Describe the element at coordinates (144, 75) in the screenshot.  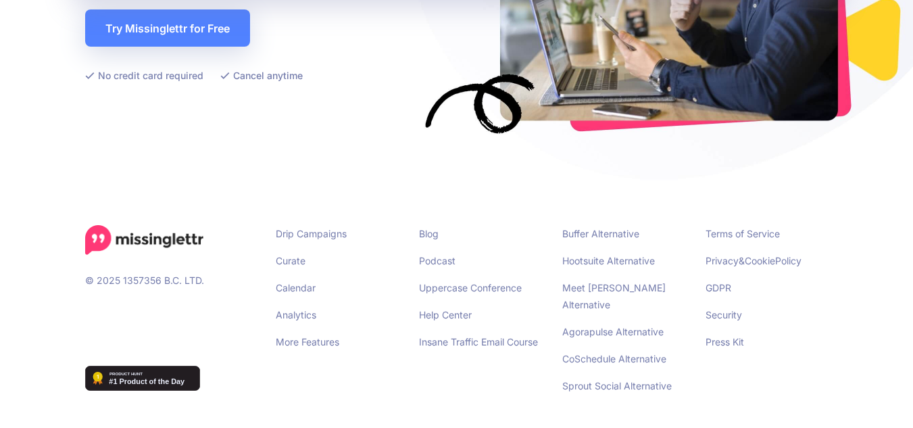
I see `li: No credit card required` at that location.